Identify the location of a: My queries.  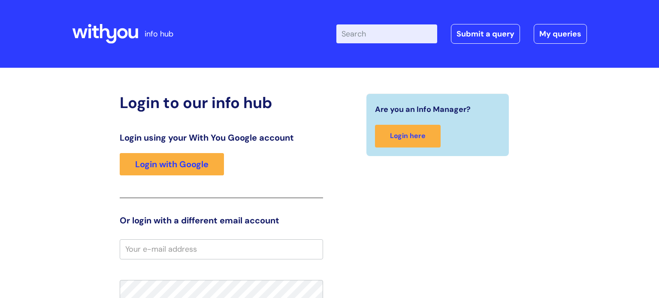
(560, 34).